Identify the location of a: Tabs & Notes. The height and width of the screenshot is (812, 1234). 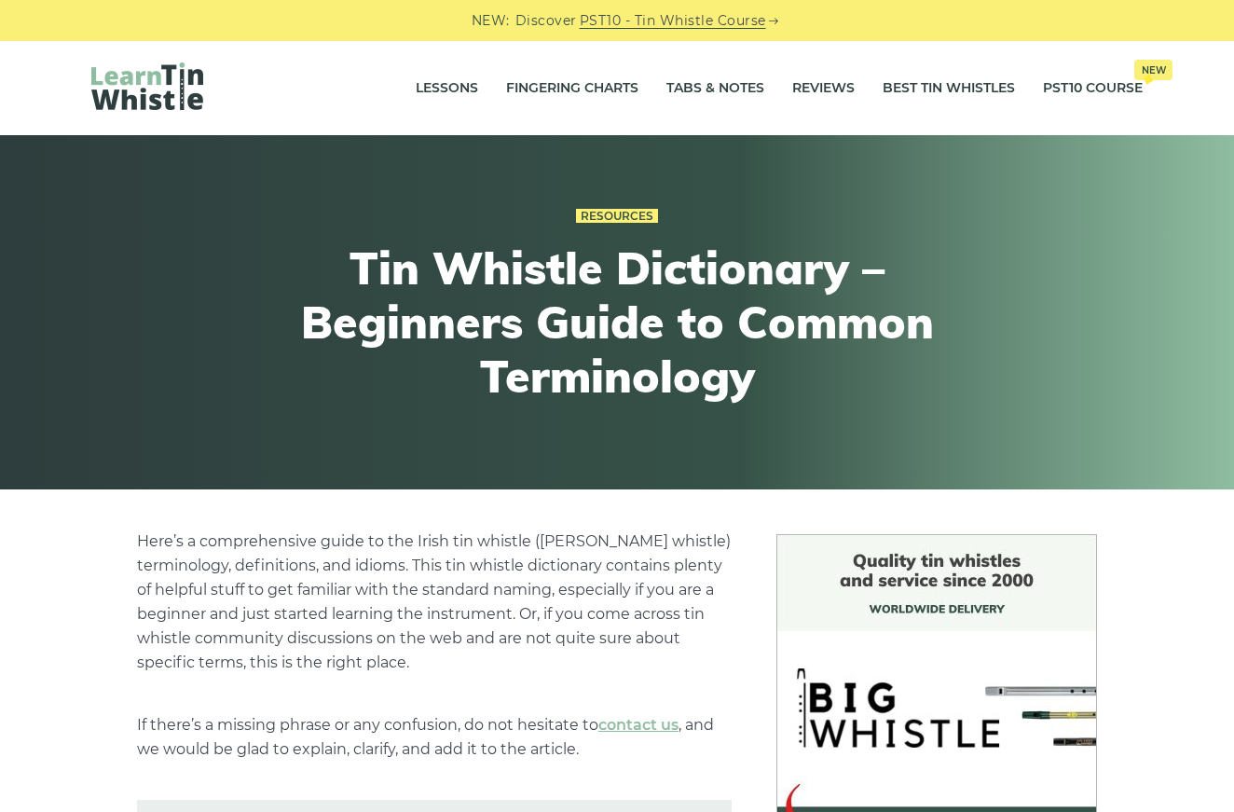
(715, 89).